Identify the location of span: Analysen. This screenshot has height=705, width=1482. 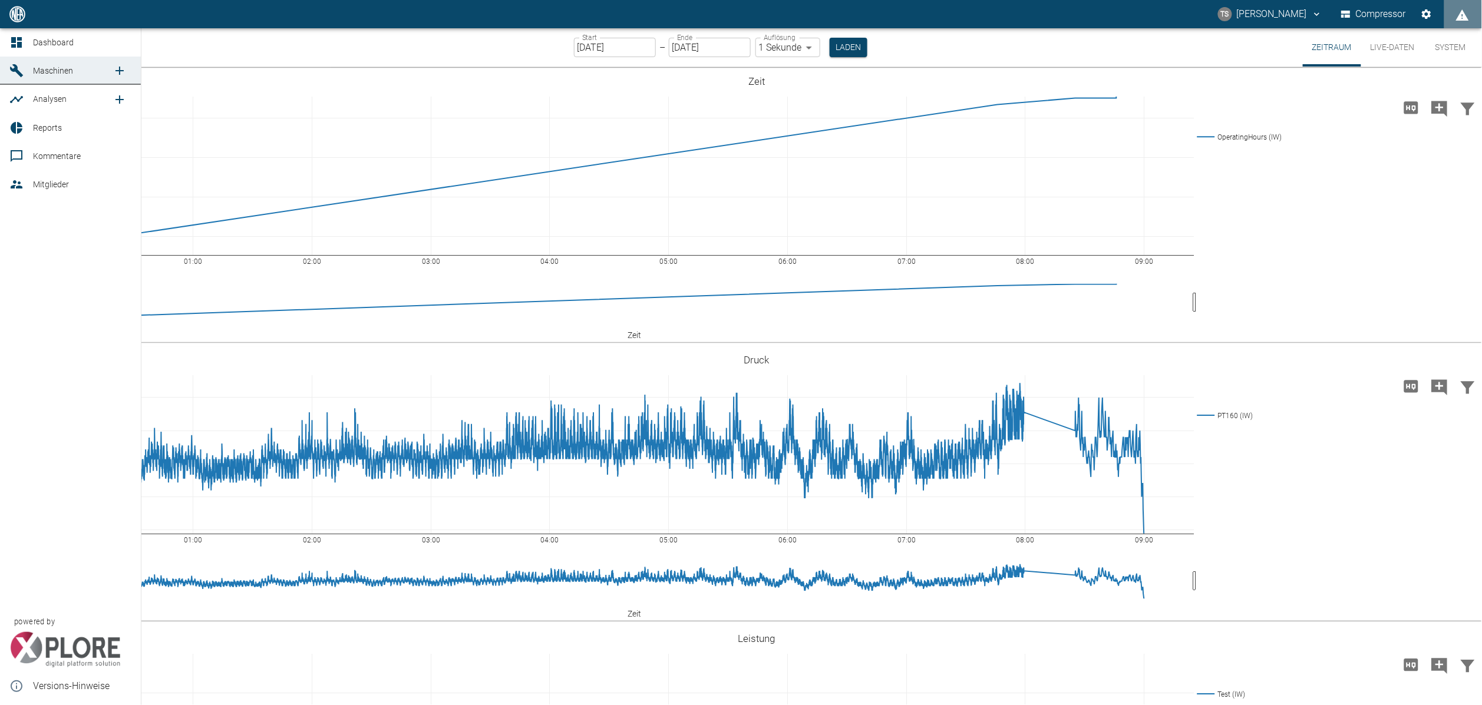
(49, 99).